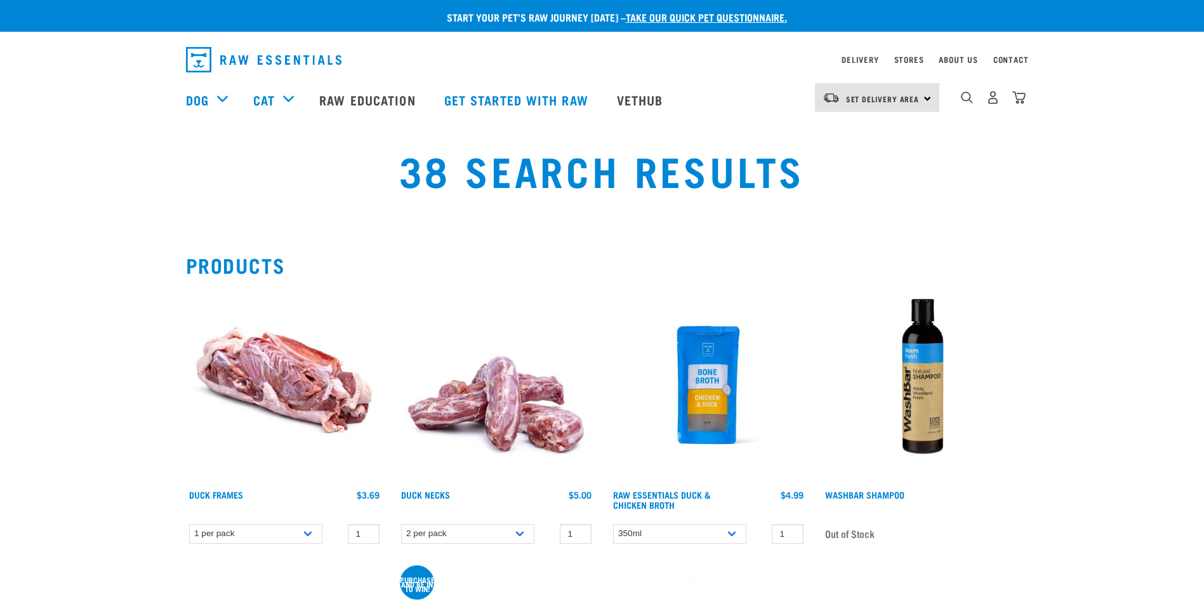 Image resolution: width=1204 pixels, height=606 pixels. Describe the element at coordinates (425, 494) in the screenshot. I see `a: Duck Necks` at that location.